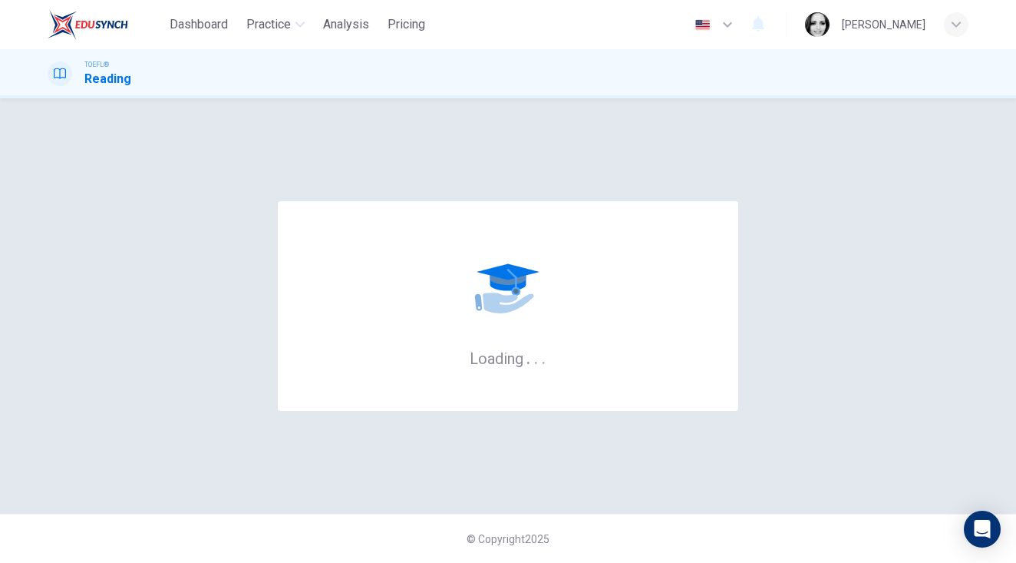  I want to click on button: Pricing, so click(406, 25).